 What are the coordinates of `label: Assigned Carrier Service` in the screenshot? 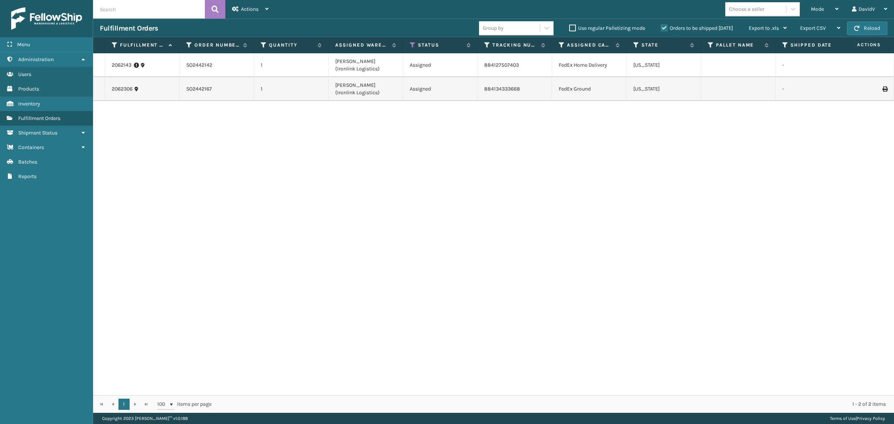 It's located at (589, 45).